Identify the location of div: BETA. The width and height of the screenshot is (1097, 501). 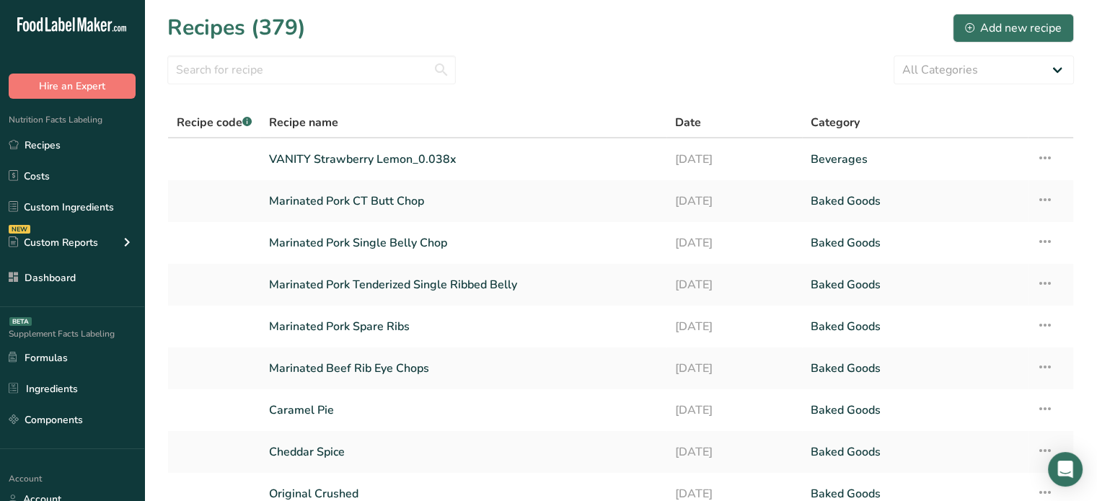
(20, 322).